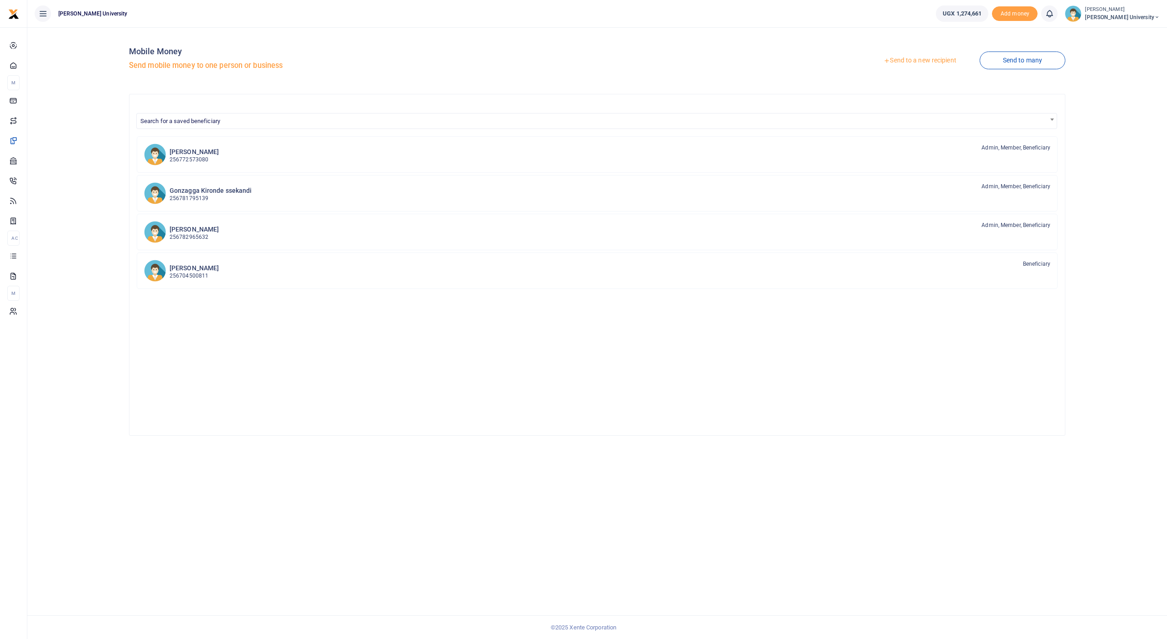  I want to click on h6: Gonzagga Kironde ssekandi, so click(211, 191).